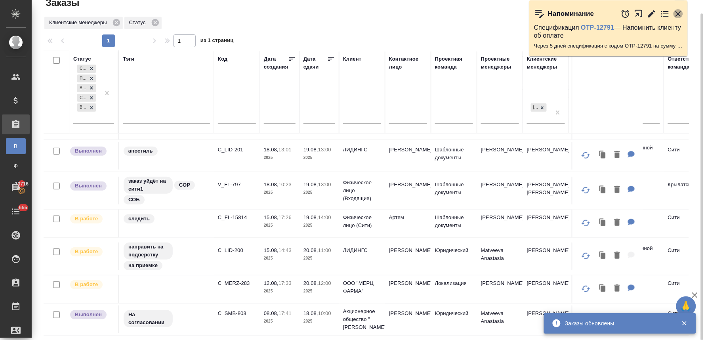 The height and width of the screenshot is (340, 704). I want to click on span: В, so click(16, 146).